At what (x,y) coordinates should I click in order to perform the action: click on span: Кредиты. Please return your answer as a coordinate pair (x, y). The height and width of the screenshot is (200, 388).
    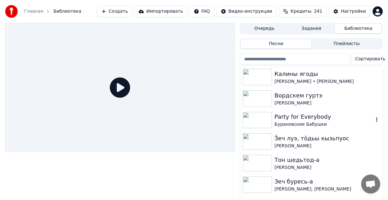
    Looking at the image, I should click on (301, 11).